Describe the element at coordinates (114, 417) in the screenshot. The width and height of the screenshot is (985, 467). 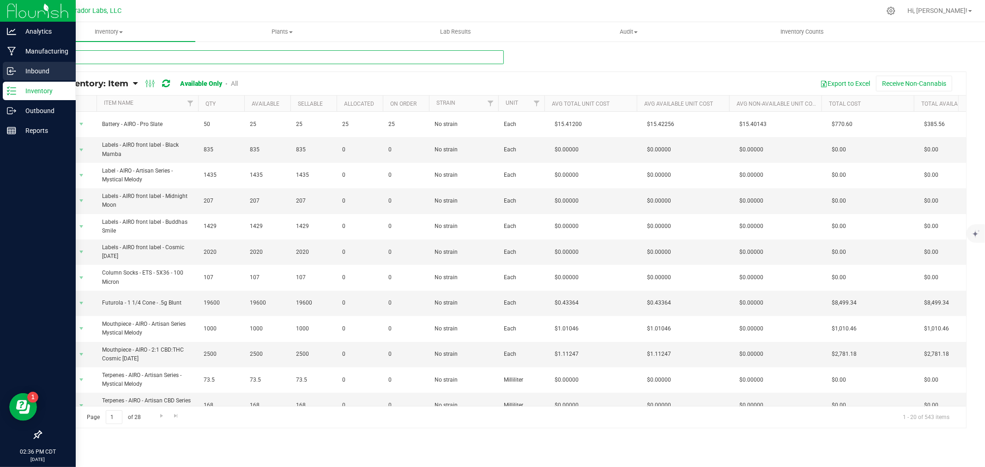
I see `span: Page of 28` at that location.